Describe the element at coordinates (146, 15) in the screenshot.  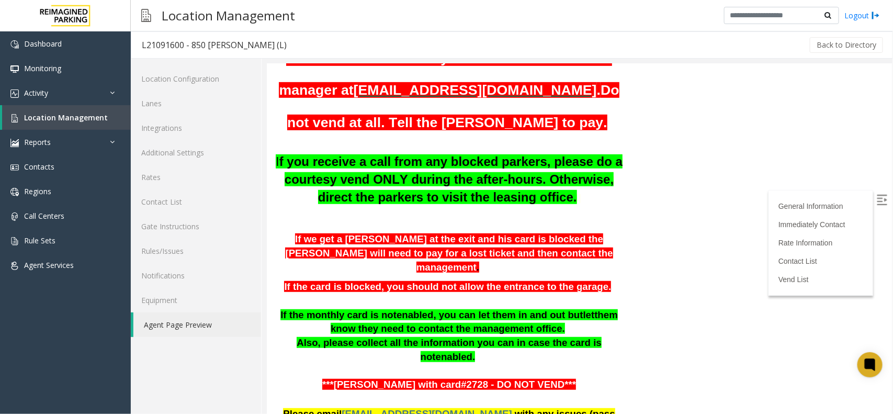
I see `img: pageIcon` at that location.